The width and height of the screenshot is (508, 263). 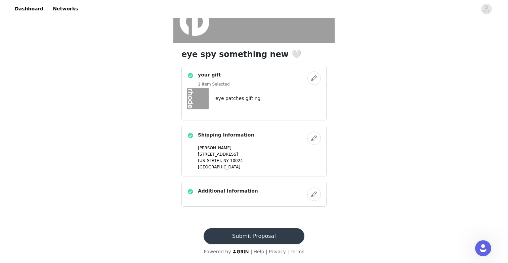 I want to click on div: Shipping Information, so click(x=254, y=151).